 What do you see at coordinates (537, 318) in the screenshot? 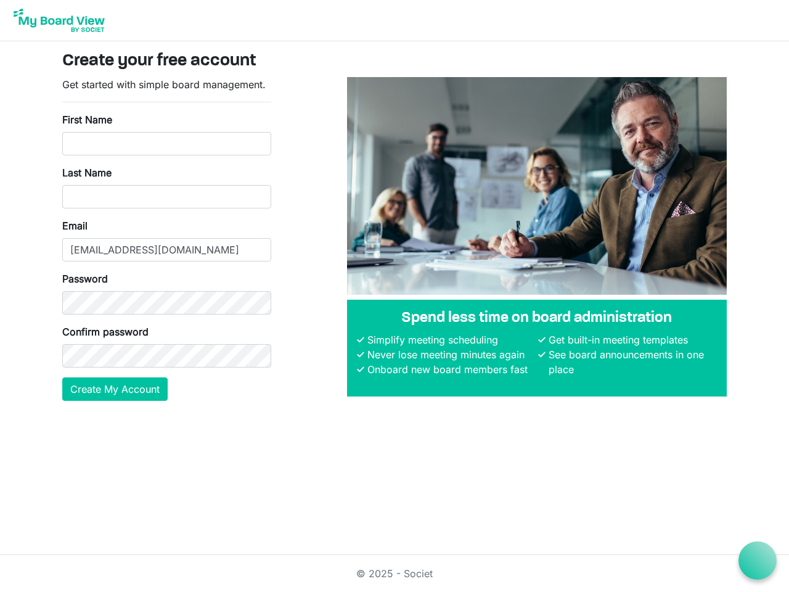
I see `h4: Spend less time on board administration` at bounding box center [537, 318].